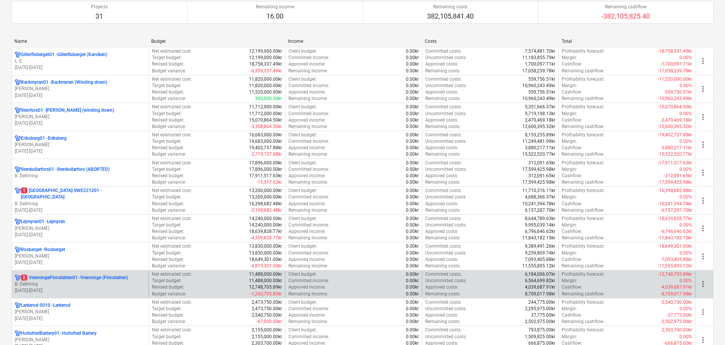  Describe the element at coordinates (265, 163) in the screenshot. I see `p: 17,896,000.00kr` at that location.